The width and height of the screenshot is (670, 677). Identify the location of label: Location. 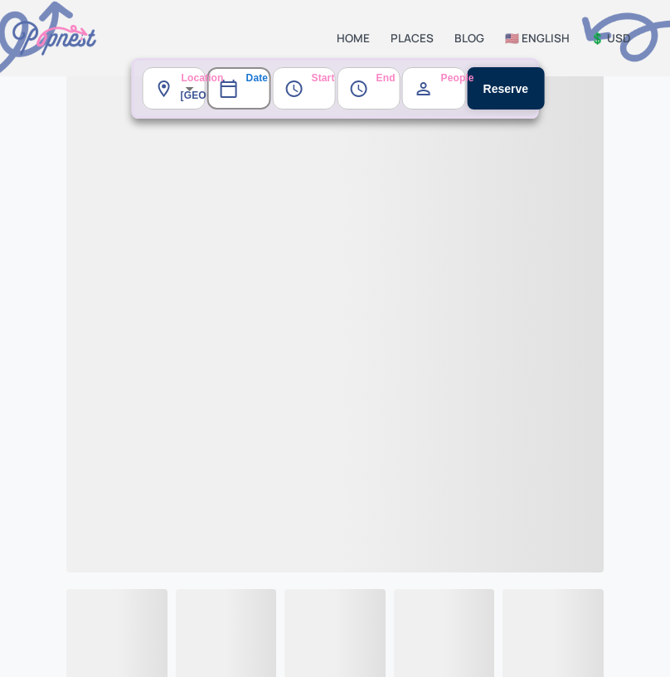
(189, 72).